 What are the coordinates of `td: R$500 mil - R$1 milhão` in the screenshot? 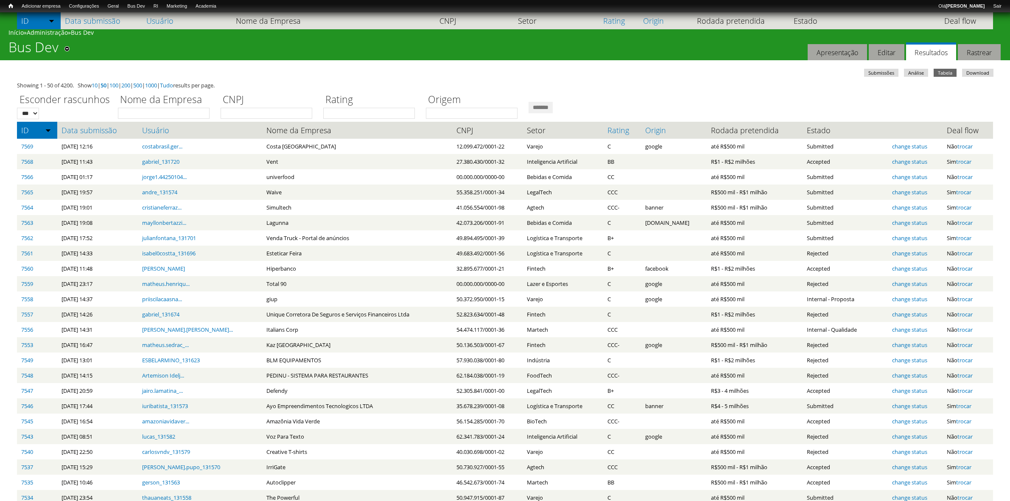 It's located at (755, 345).